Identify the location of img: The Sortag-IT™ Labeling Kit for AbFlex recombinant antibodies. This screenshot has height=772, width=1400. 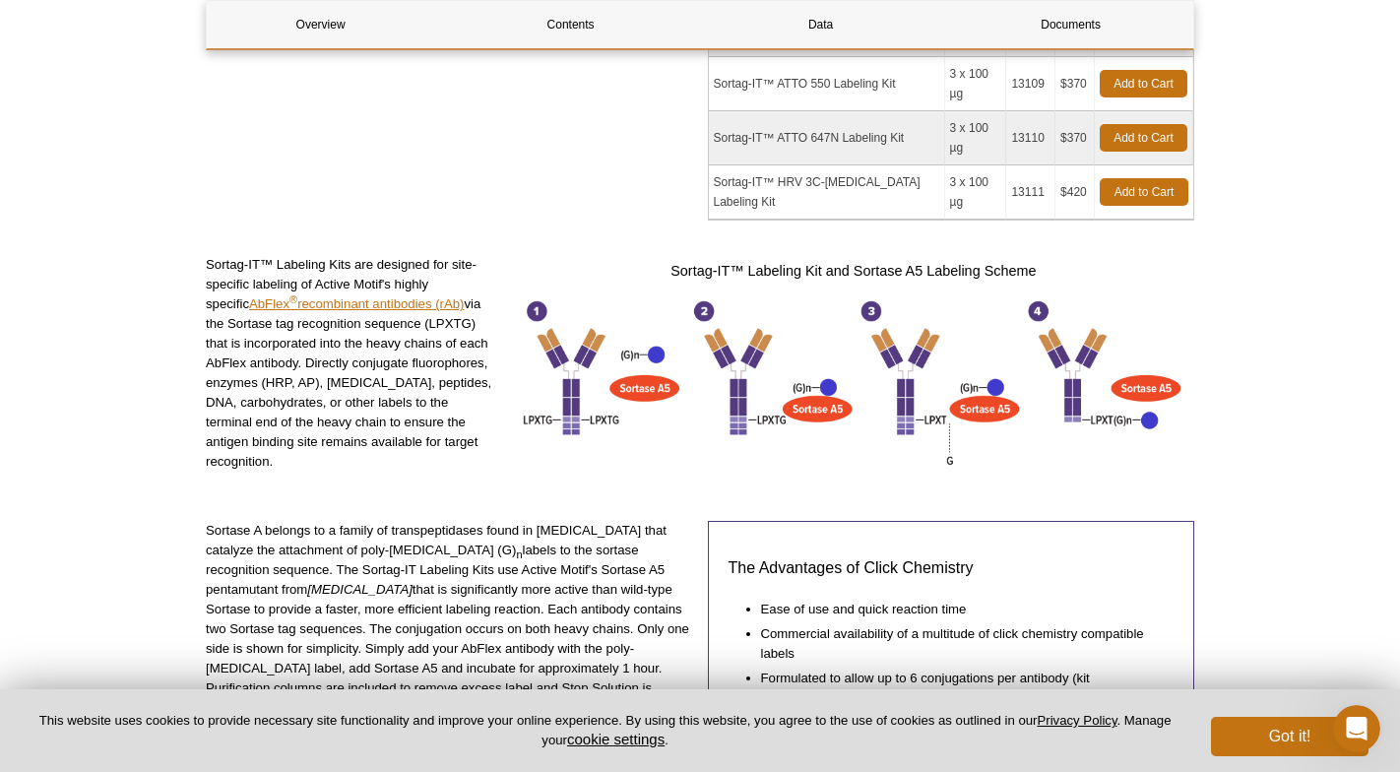
(854, 384).